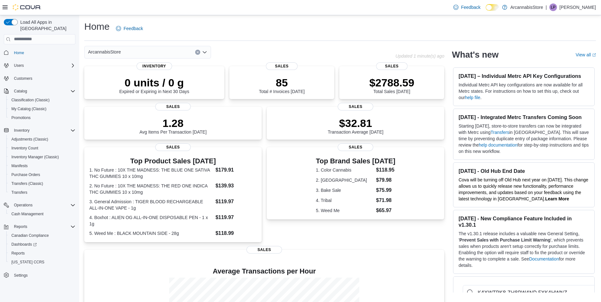  I want to click on span: Washington CCRS, so click(42, 262).